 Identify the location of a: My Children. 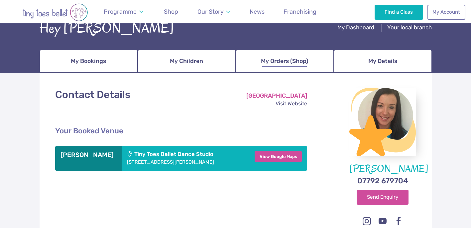
(187, 61).